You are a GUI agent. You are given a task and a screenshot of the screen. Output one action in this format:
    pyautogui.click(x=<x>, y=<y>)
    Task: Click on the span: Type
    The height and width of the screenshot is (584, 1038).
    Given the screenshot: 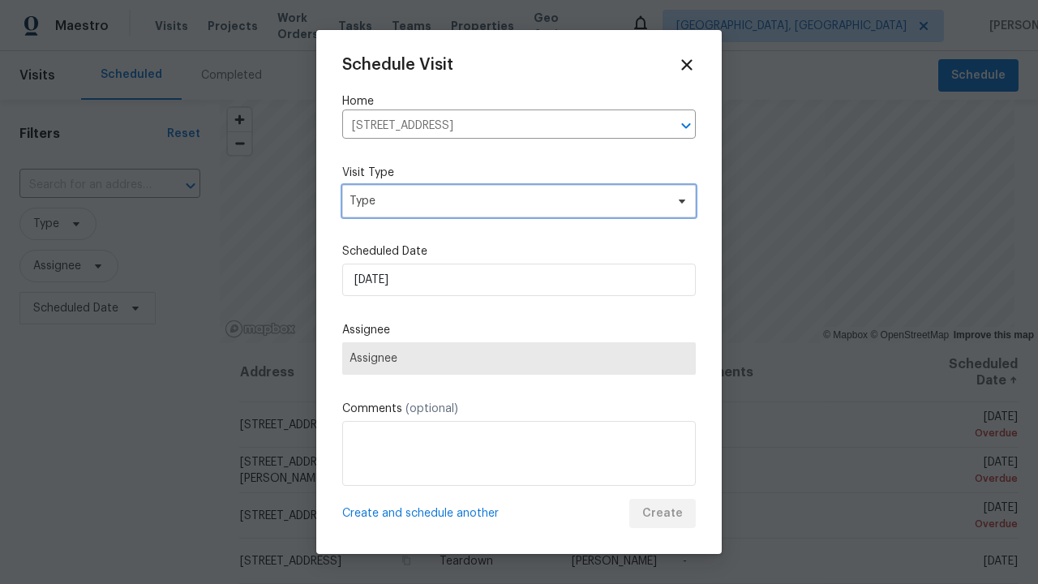 What is the action you would take?
    pyautogui.click(x=507, y=201)
    